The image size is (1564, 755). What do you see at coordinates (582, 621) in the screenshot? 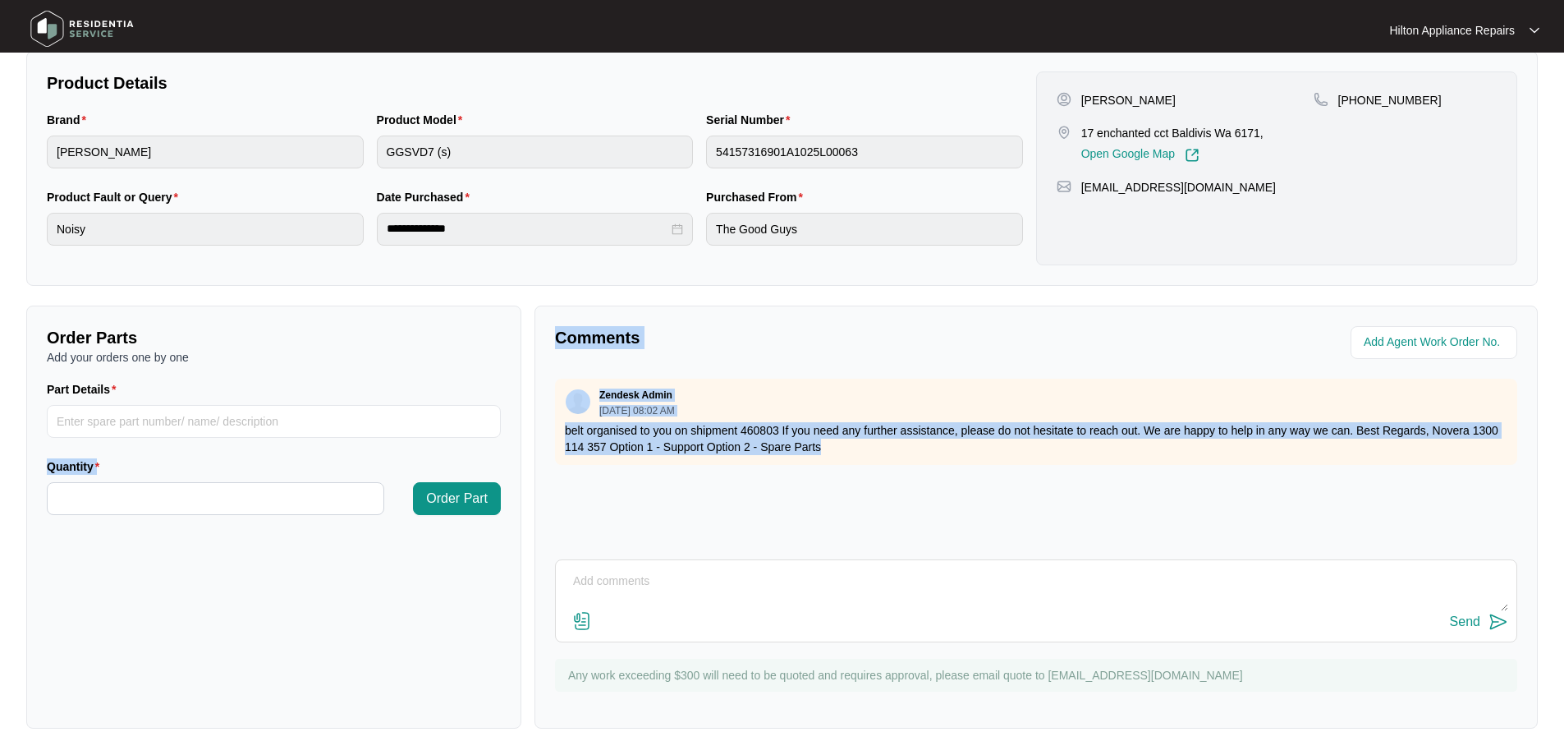
I see `img: file-attachment-doc.svg` at bounding box center [582, 621].